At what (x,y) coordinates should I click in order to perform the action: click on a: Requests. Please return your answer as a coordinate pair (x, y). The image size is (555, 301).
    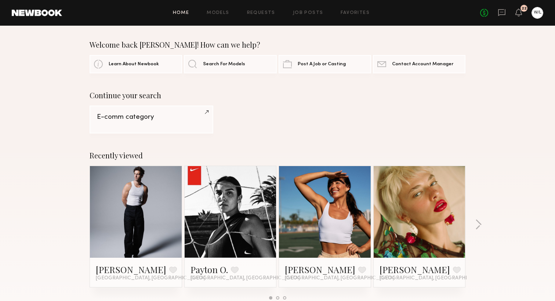
    Looking at the image, I should click on (261, 13).